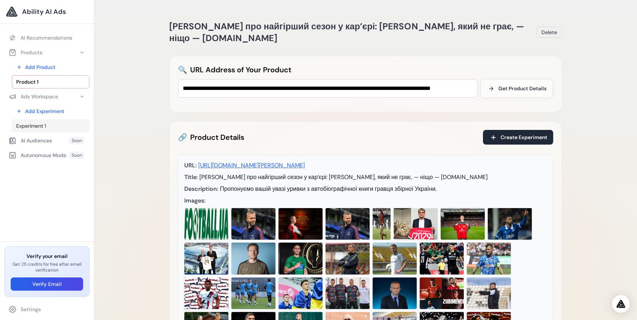  Describe the element at coordinates (516, 89) in the screenshot. I see `button: Get Product Details` at that location.